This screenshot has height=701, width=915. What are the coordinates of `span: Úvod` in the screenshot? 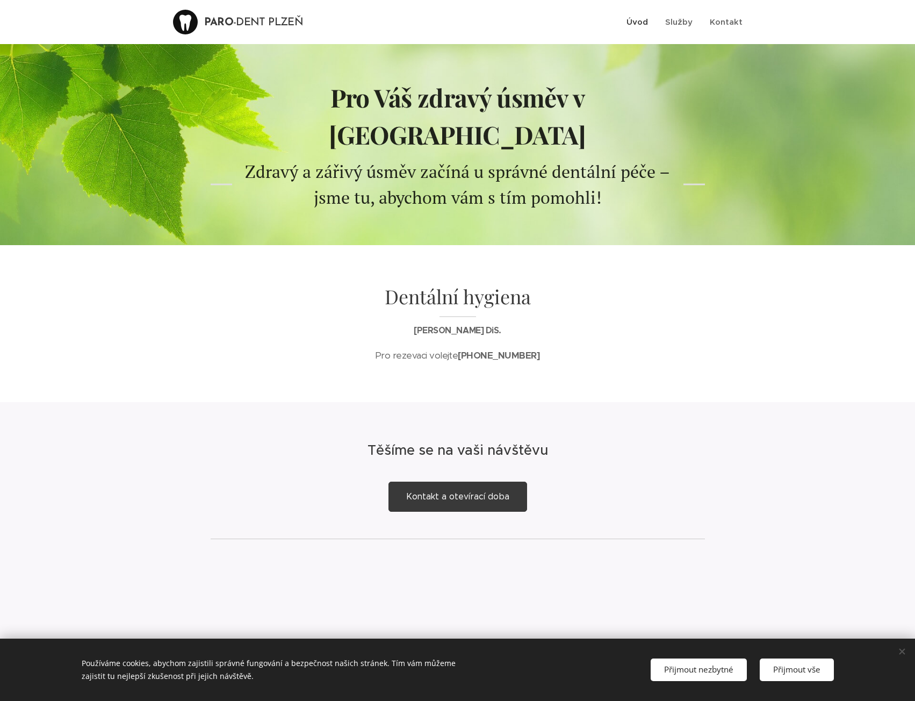 It's located at (637, 21).